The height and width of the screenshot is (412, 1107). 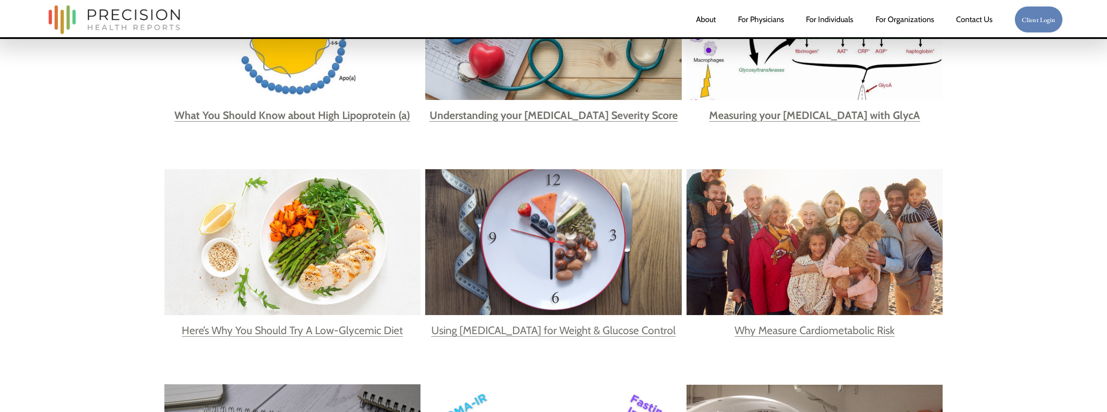 What do you see at coordinates (114, 19) in the screenshot?
I see `img: Precision Health Reports` at bounding box center [114, 19].